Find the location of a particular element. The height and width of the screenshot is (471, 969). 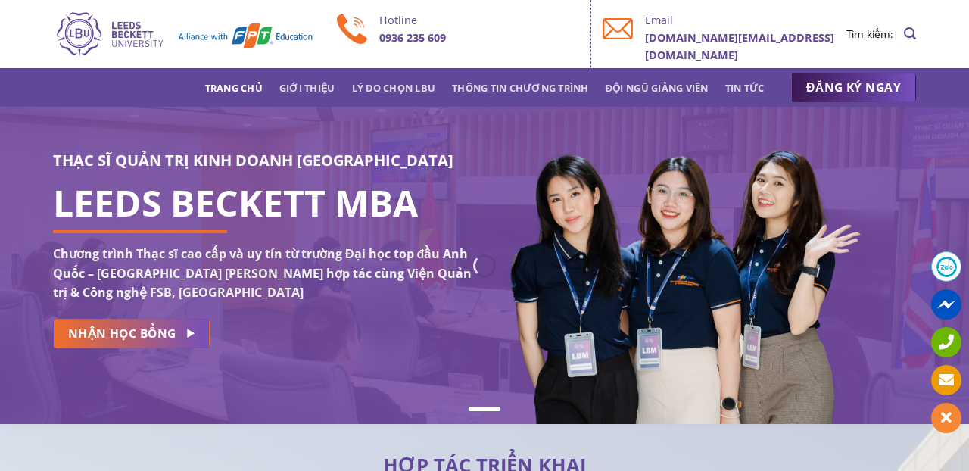

span: NHẬN HỌC BỔNG is located at coordinates (122, 333).